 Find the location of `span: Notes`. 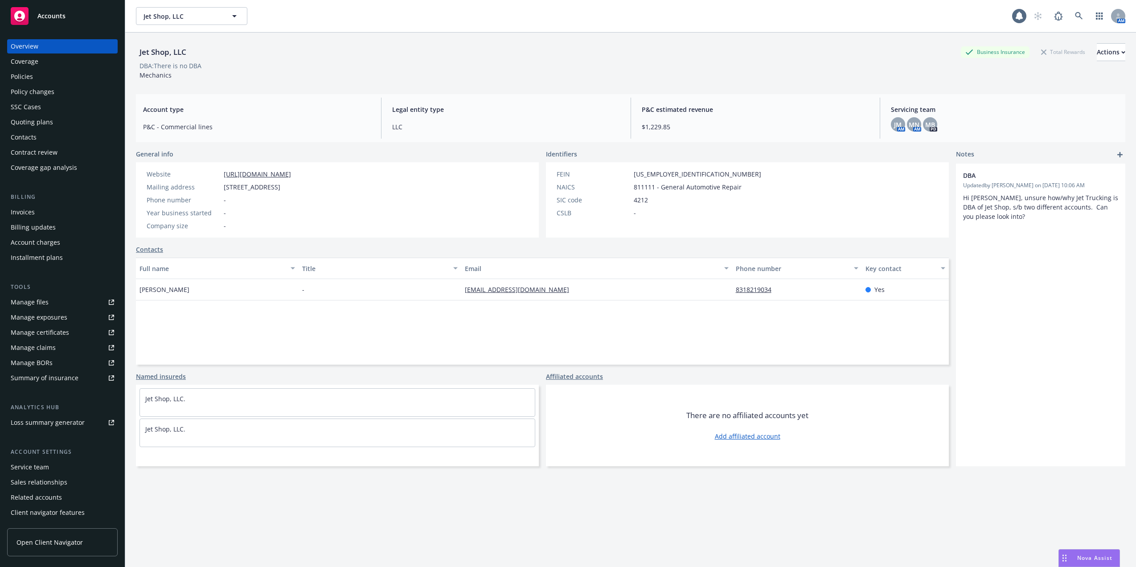

span: Notes is located at coordinates (964, 155).